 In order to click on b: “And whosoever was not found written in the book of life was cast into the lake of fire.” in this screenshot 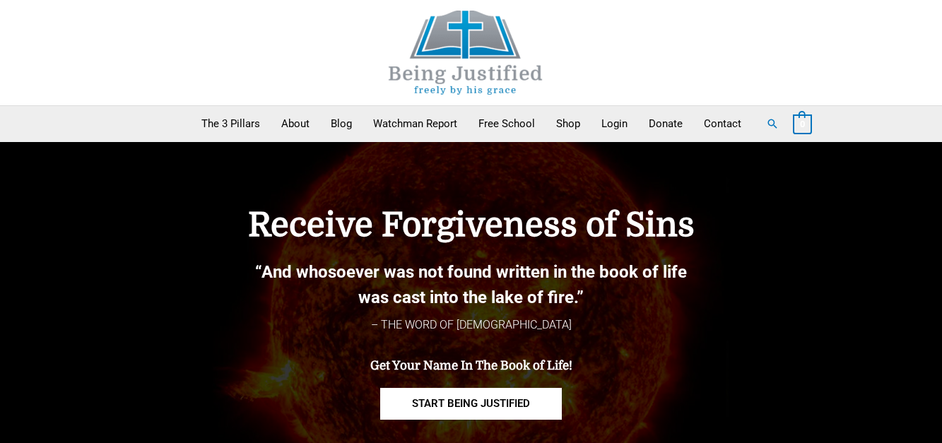, I will do `click(471, 285)`.